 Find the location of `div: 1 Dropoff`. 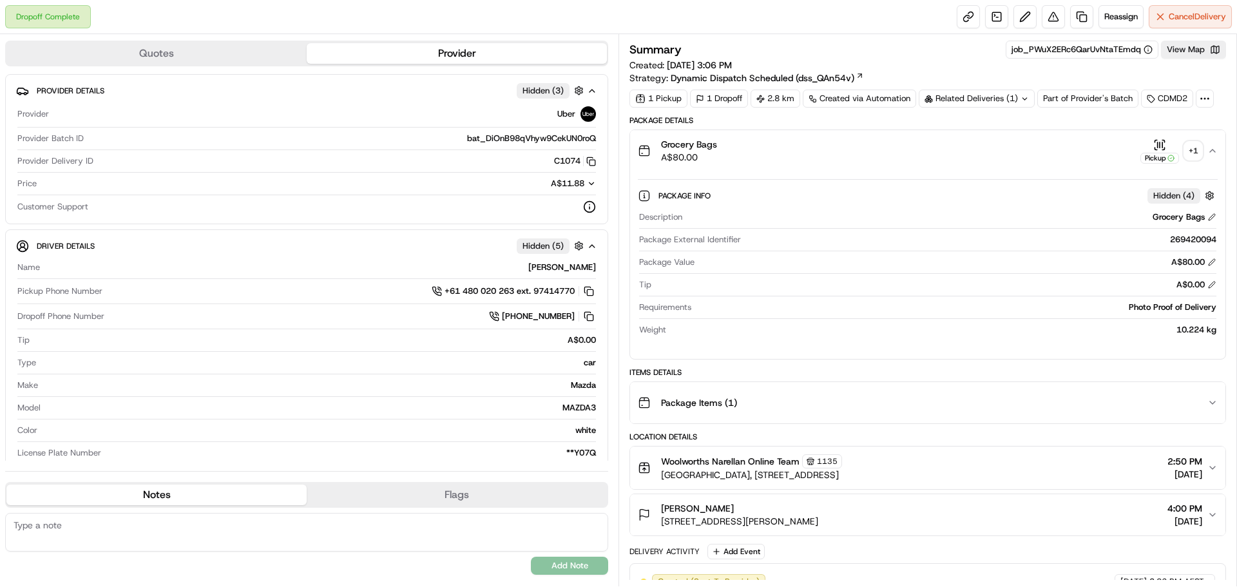

div: 1 Dropoff is located at coordinates (719, 99).